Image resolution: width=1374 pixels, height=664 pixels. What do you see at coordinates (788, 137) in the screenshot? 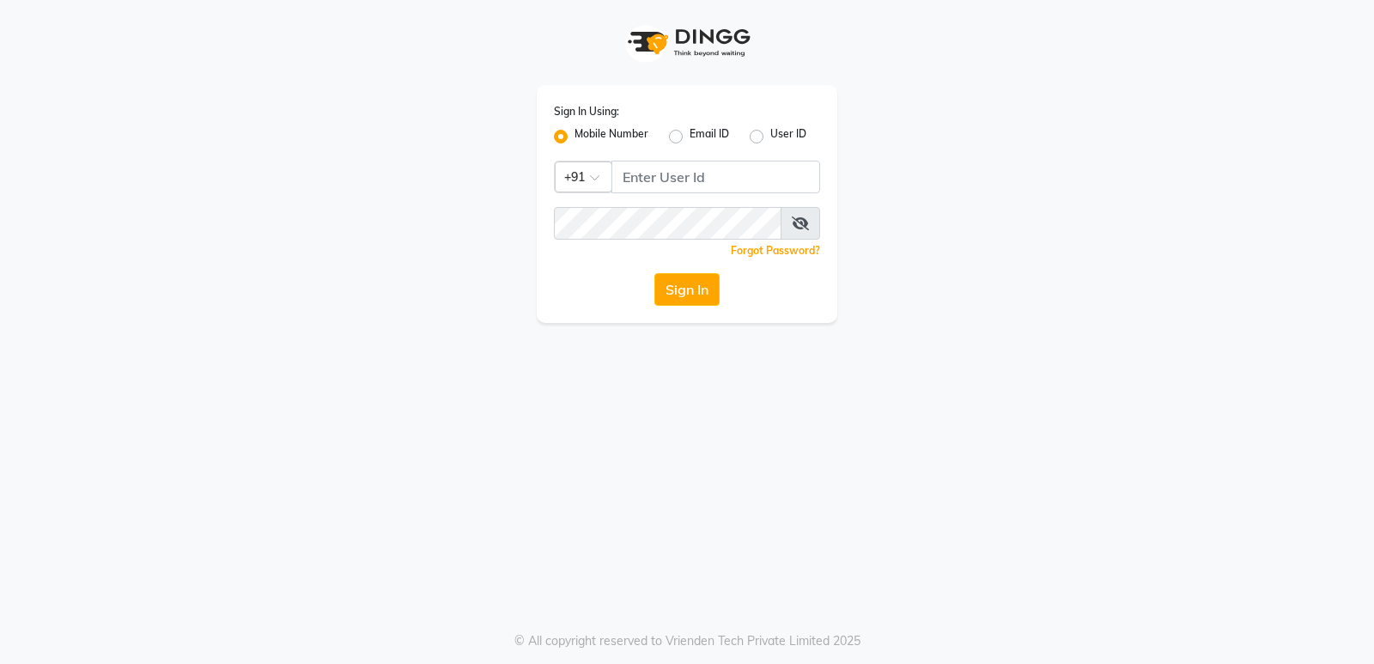
I see `label: User ID` at bounding box center [788, 137].